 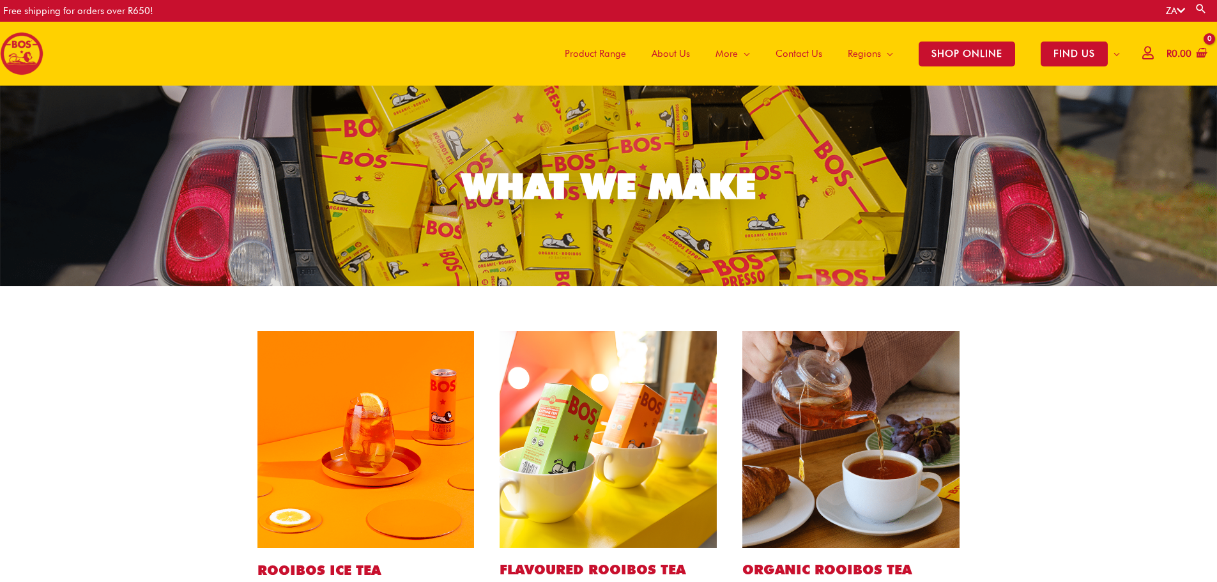 What do you see at coordinates (1201, 8) in the screenshot?
I see `a: Search button` at bounding box center [1201, 8].